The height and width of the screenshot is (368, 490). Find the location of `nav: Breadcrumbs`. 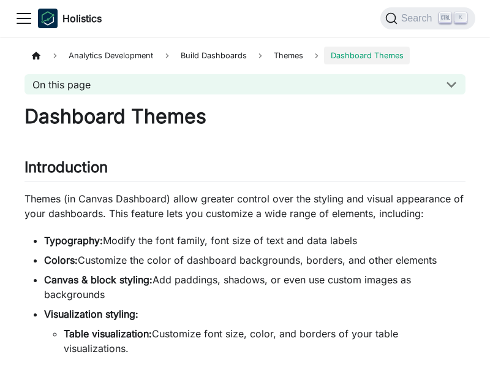

nav: Breadcrumbs is located at coordinates (245, 55).